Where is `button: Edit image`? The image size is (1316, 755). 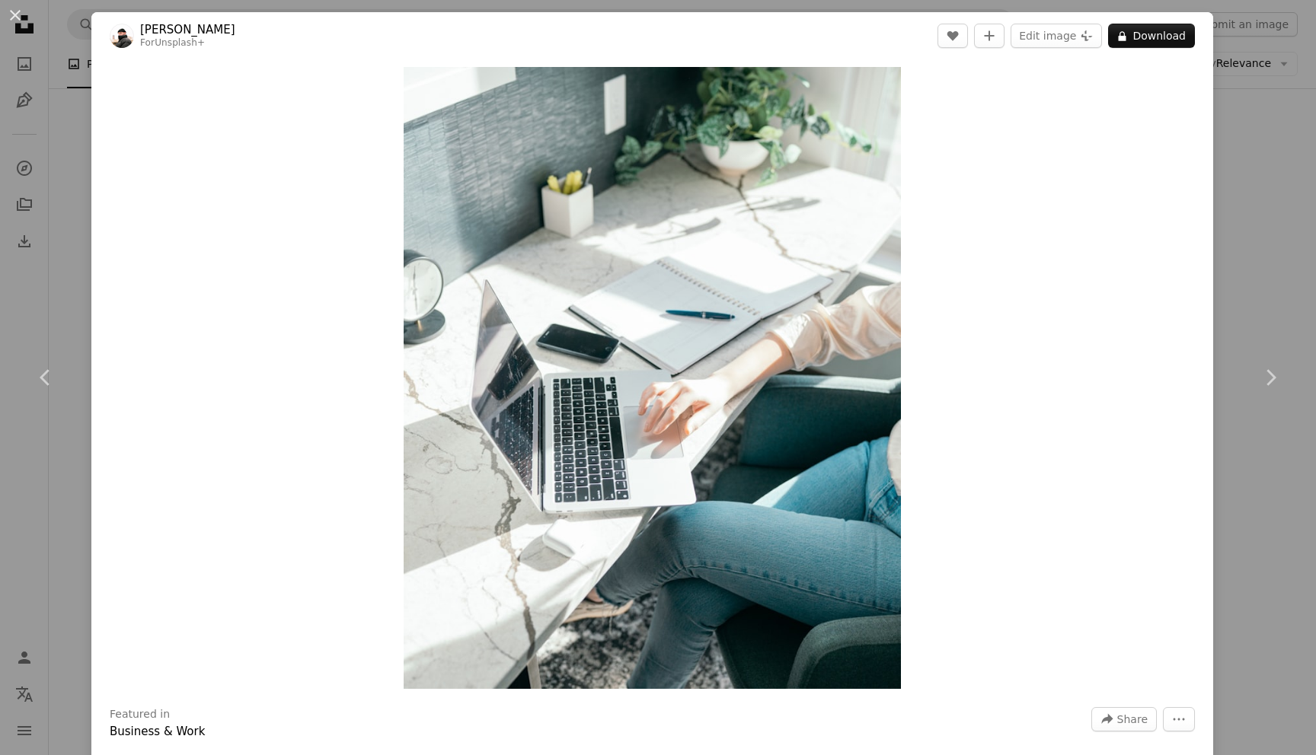 button: Edit image is located at coordinates (1056, 36).